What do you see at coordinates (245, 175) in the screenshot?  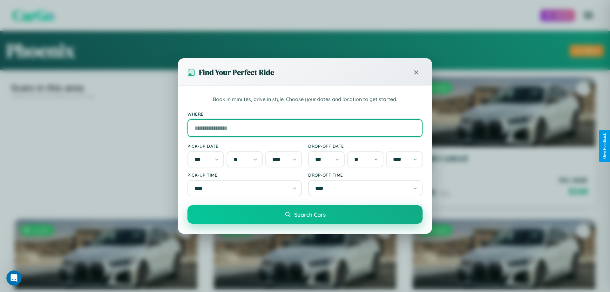 I see `label: Pick-up Time` at bounding box center [245, 175].